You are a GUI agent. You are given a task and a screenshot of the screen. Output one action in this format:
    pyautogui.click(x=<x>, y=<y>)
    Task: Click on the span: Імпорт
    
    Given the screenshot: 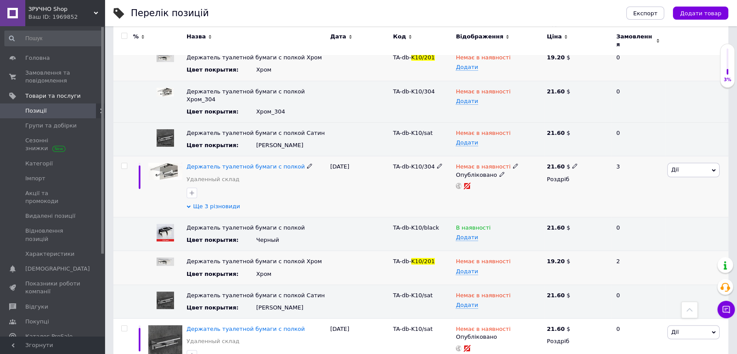 What is the action you would take?
    pyautogui.click(x=35, y=178)
    